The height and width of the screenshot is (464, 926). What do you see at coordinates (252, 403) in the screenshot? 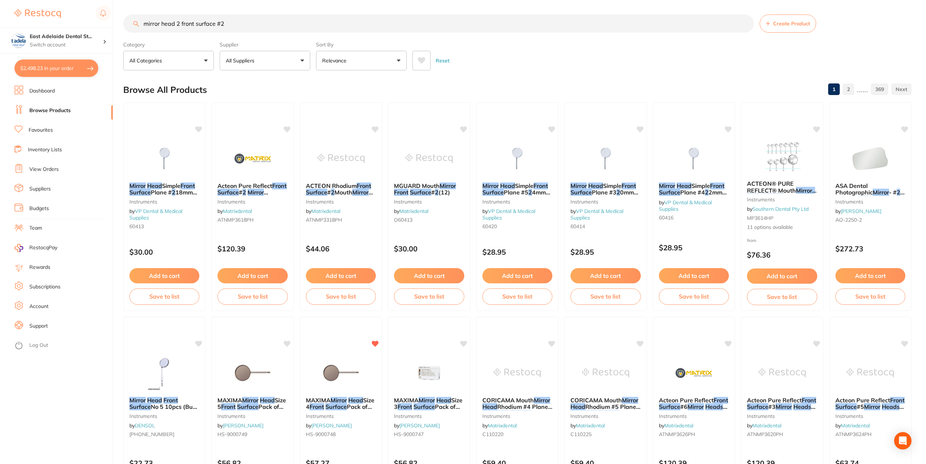
I see `span: Size 5` at bounding box center [252, 403].